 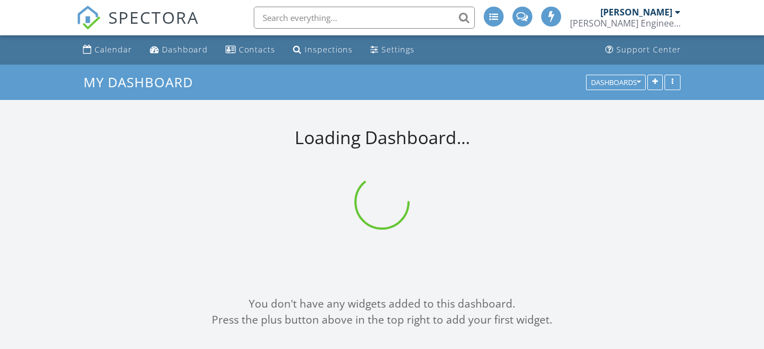 I want to click on div: Calendar, so click(x=113, y=49).